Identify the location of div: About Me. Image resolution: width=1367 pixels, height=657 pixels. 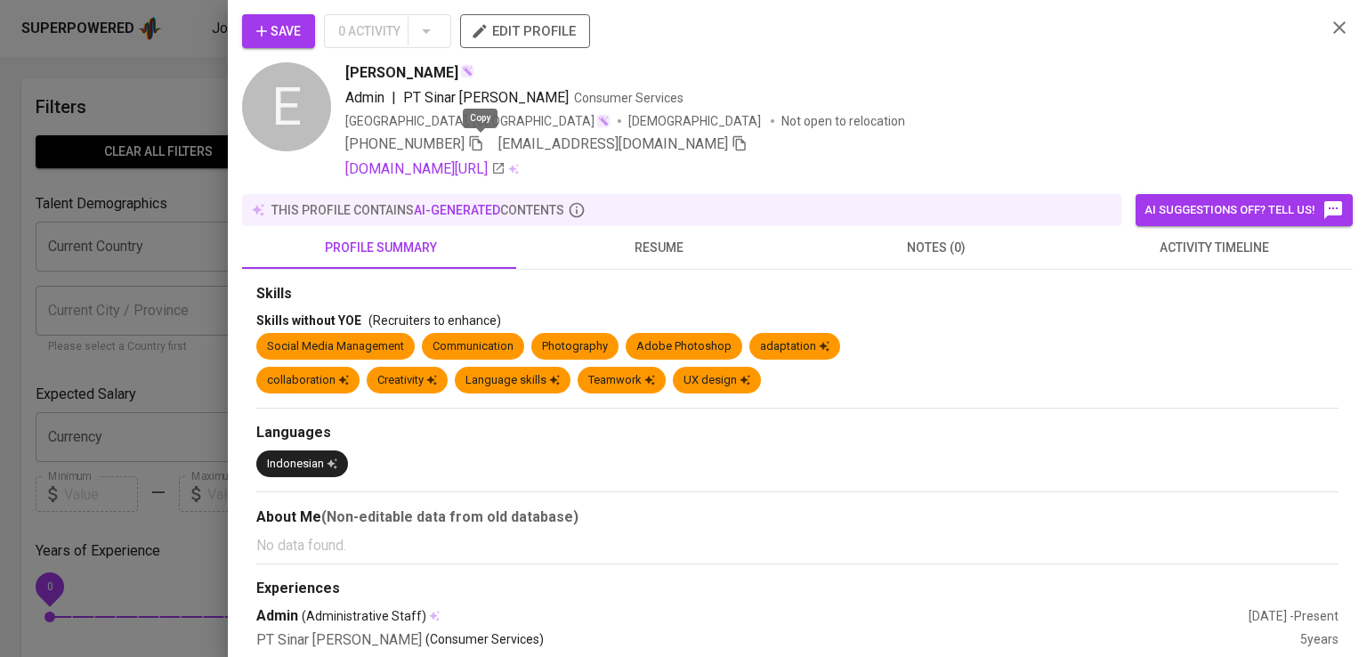
(797, 517).